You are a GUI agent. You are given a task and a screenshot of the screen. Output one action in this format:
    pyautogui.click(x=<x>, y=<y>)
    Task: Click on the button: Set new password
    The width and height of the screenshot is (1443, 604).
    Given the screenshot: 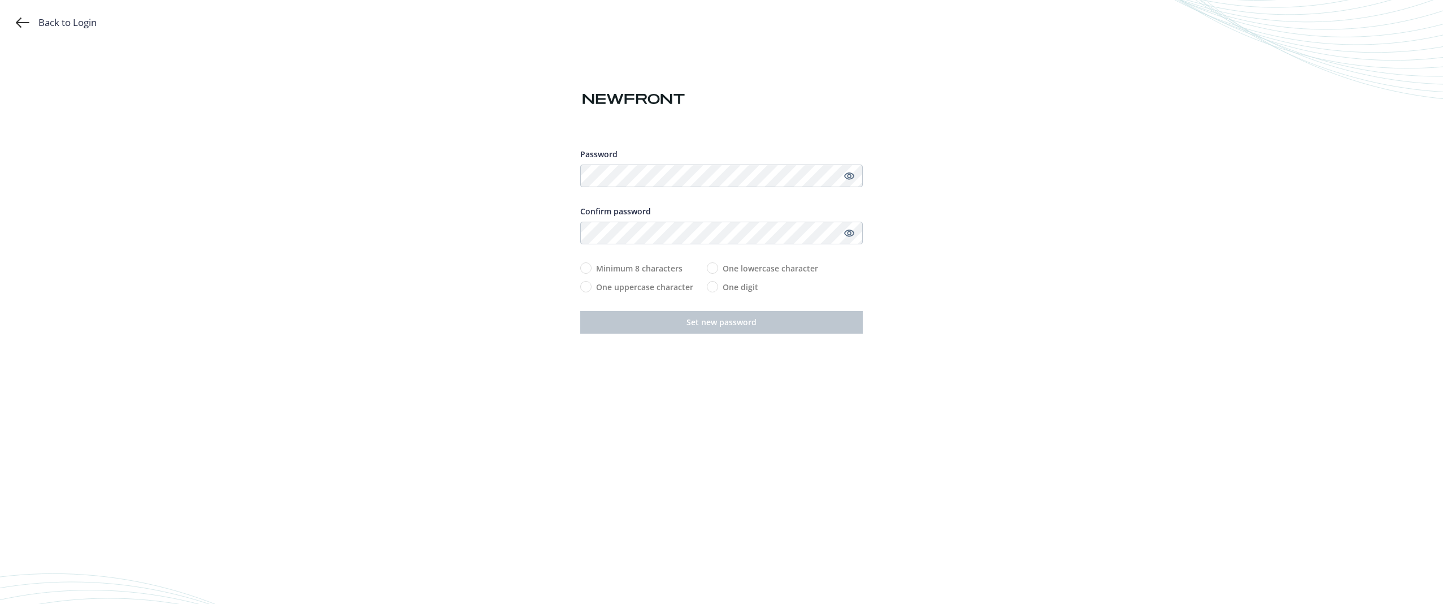 What is the action you would take?
    pyautogui.click(x=722, y=322)
    